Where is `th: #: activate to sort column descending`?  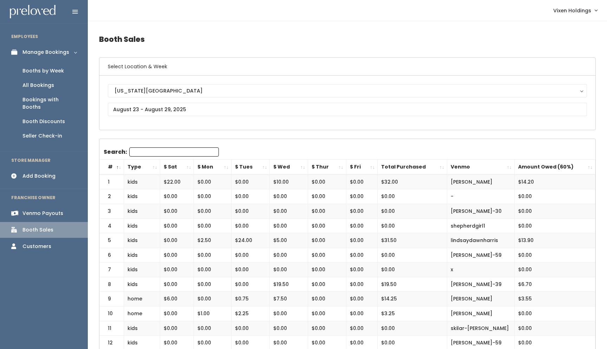
th: #: activate to sort column descending is located at coordinates (112, 167).